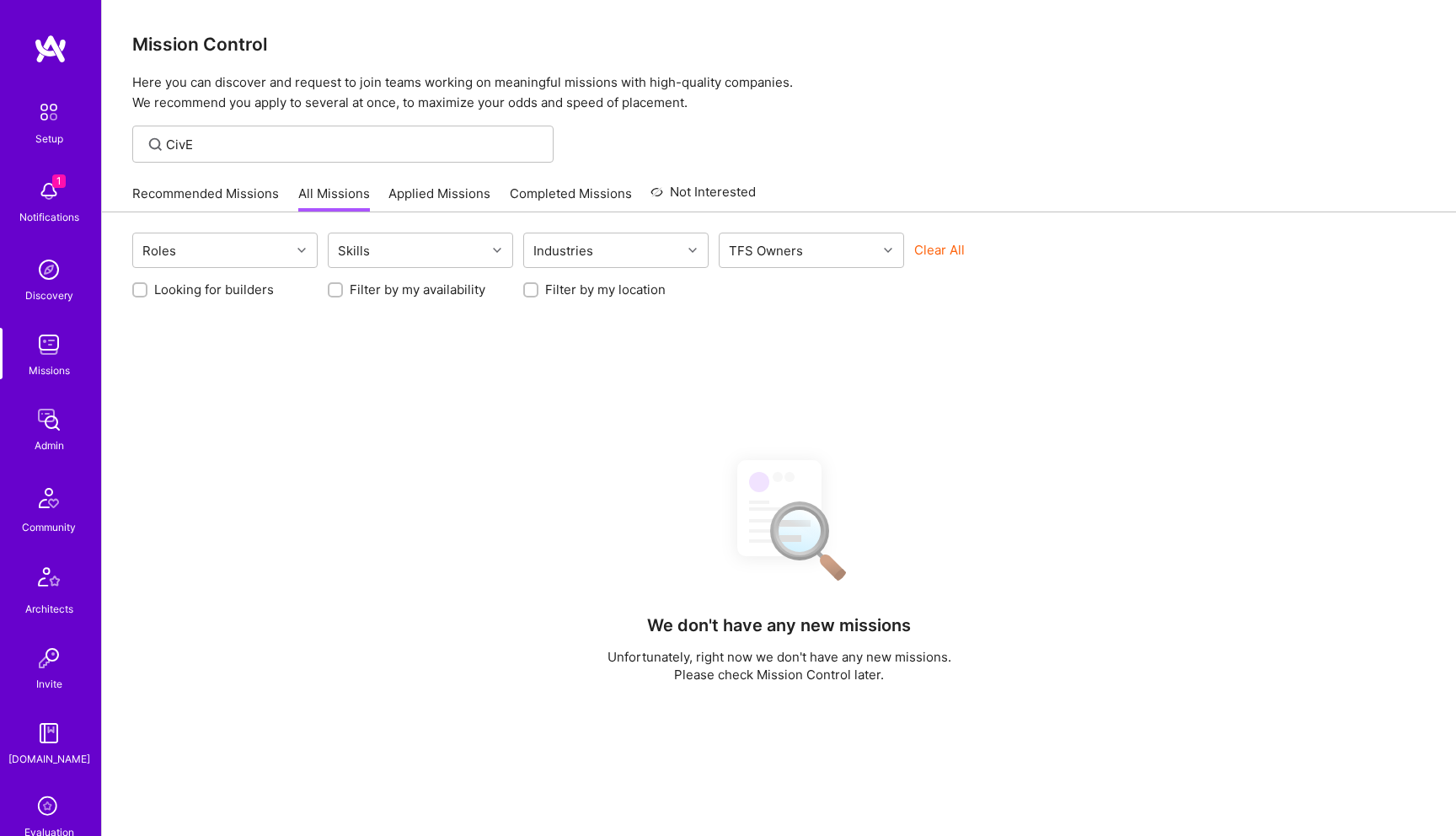 The height and width of the screenshot is (836, 1456). Describe the element at coordinates (49, 733) in the screenshot. I see `img: guide book` at that location.